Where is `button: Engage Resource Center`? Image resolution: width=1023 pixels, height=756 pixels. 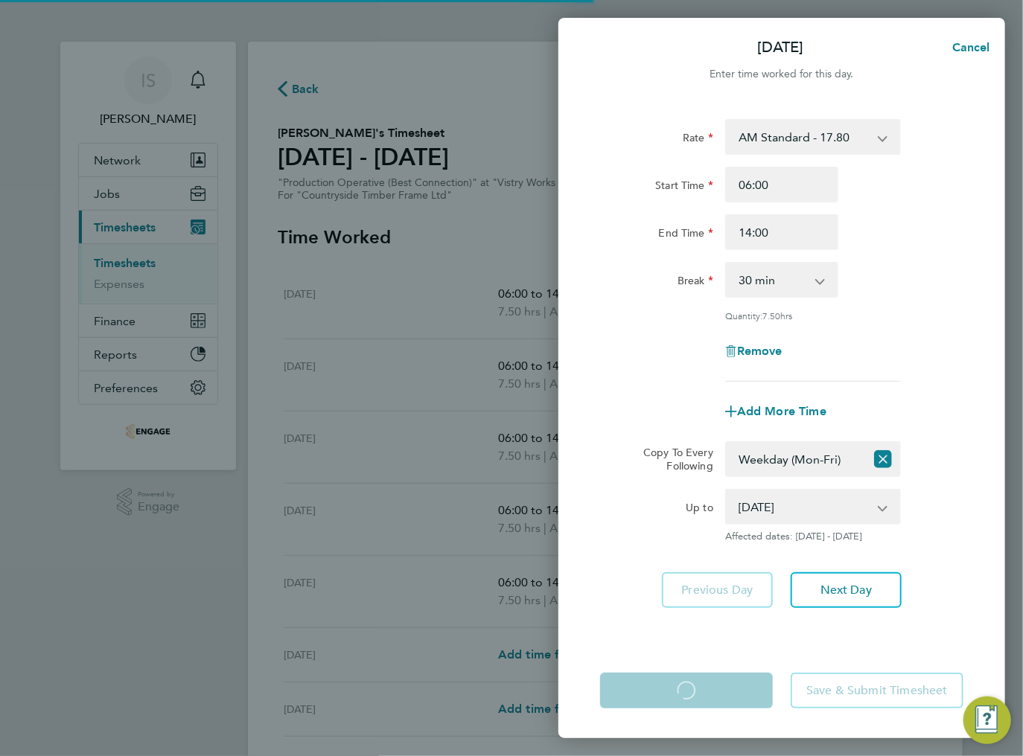 button: Engage Resource Center is located at coordinates (987, 720).